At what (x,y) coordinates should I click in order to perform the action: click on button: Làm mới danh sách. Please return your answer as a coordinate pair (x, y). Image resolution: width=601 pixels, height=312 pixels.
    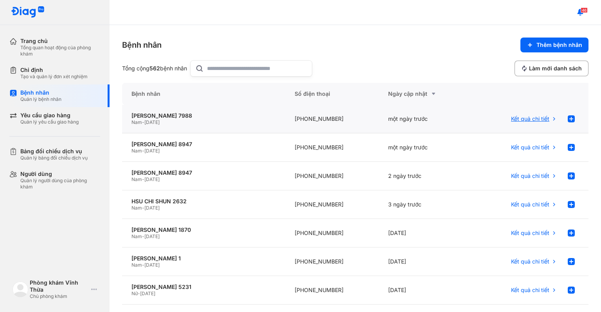
    Looking at the image, I should click on (551, 68).